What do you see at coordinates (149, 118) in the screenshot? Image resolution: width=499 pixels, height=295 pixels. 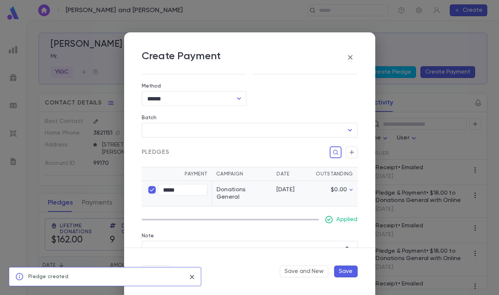 I see `label: Batch` at bounding box center [149, 118].